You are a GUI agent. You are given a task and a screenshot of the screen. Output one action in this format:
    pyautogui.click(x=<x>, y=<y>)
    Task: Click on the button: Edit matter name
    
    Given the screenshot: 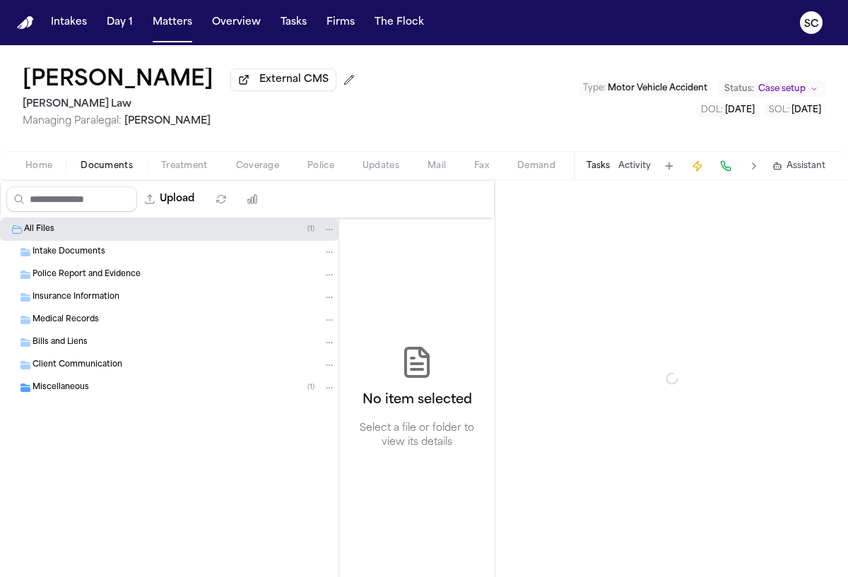 What is the action you would take?
    pyautogui.click(x=118, y=81)
    